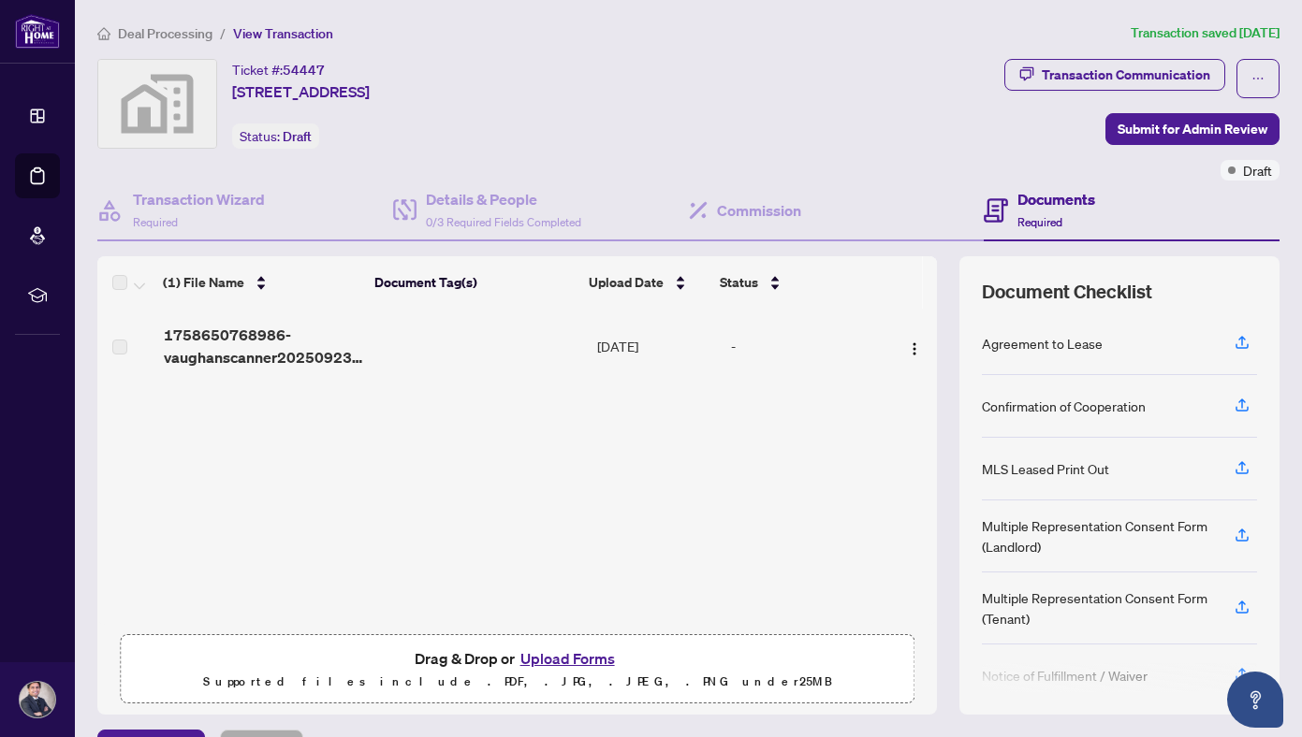  What do you see at coordinates (1255, 700) in the screenshot?
I see `button: Open asap` at bounding box center [1255, 700].